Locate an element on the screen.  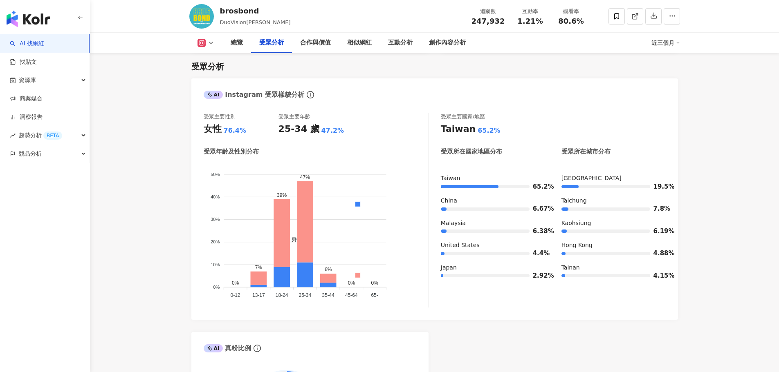
a: 找貼文 is located at coordinates (23, 62).